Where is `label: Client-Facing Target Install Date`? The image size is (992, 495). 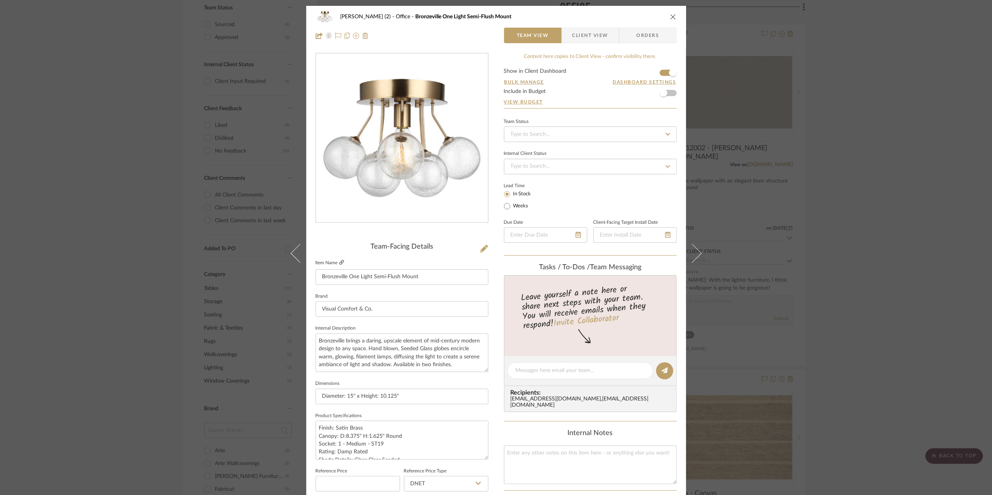 label: Client-Facing Target Install Date is located at coordinates (626, 223).